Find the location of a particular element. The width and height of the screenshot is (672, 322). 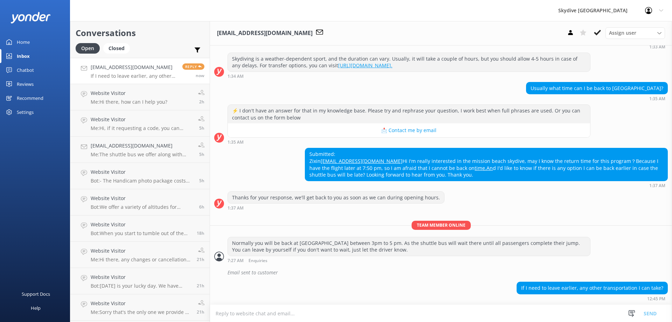

div: Settings is located at coordinates (25, 112).